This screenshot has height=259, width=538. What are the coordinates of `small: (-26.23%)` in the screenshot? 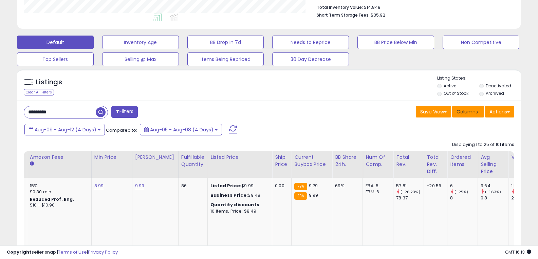 It's located at (410, 192).